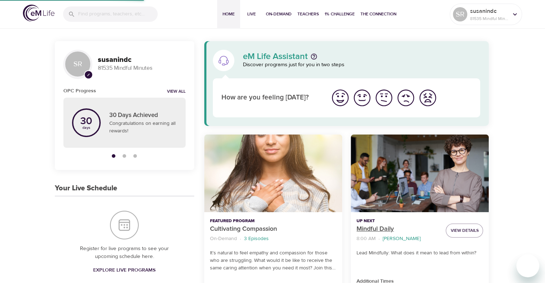 This screenshot has height=283, width=545. I want to click on p: It’s natural to feel empathy and compassion for those who are struggling. What would it be like t..., so click(273, 261).